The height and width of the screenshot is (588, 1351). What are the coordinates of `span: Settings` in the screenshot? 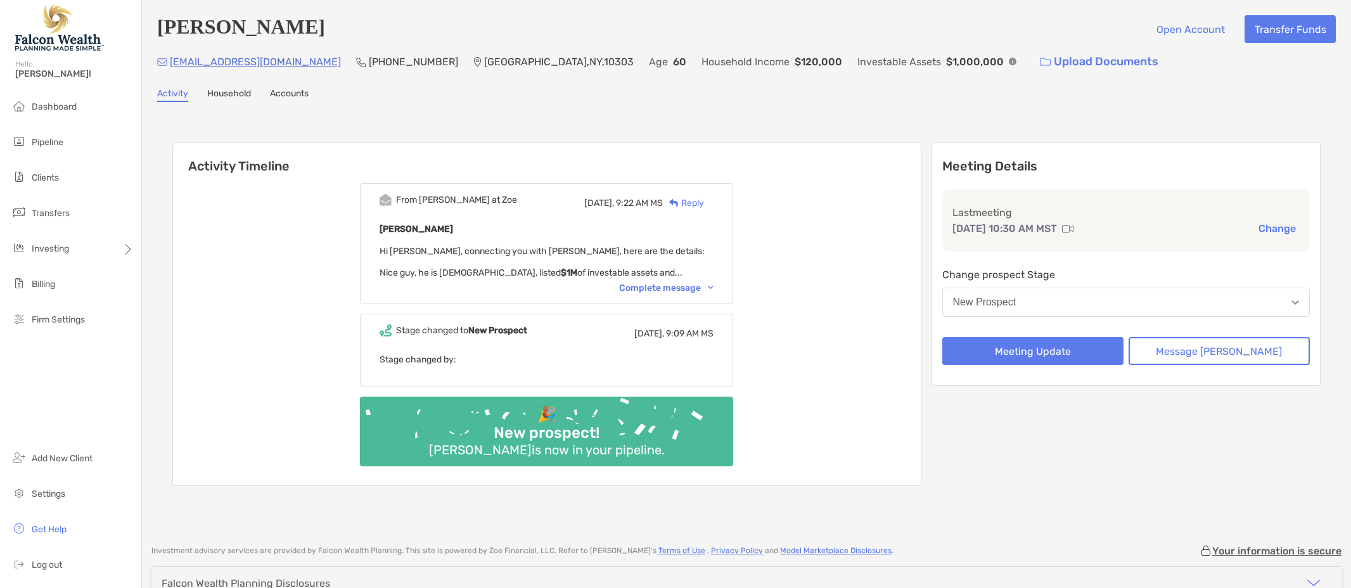 It's located at (48, 493).